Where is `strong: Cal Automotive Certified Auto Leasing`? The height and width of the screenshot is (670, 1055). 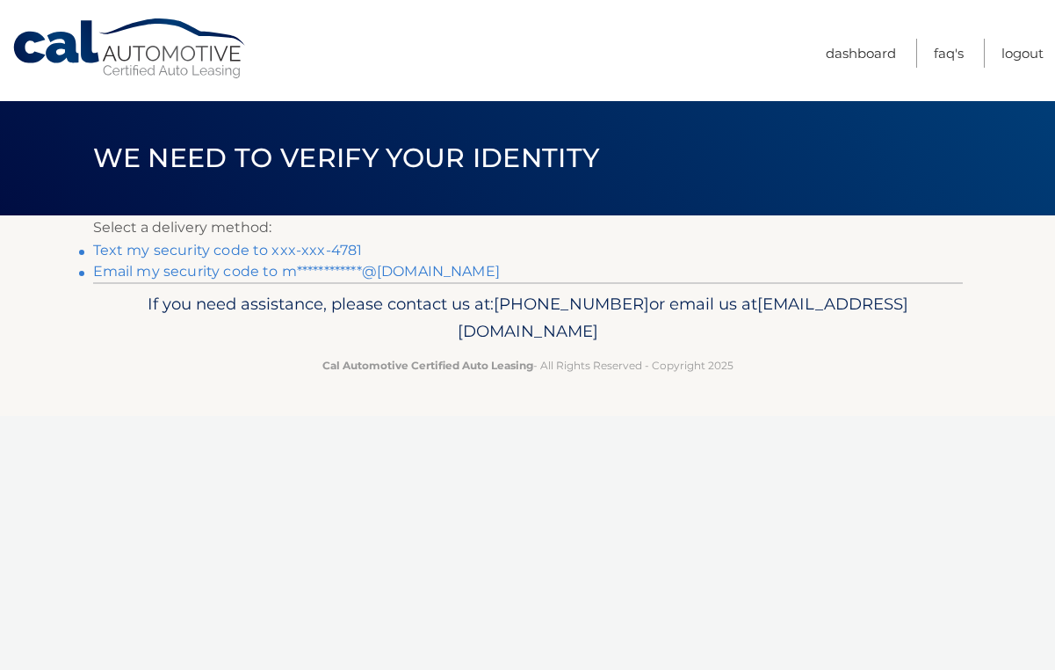 strong: Cal Automotive Certified Auto Leasing is located at coordinates (428, 365).